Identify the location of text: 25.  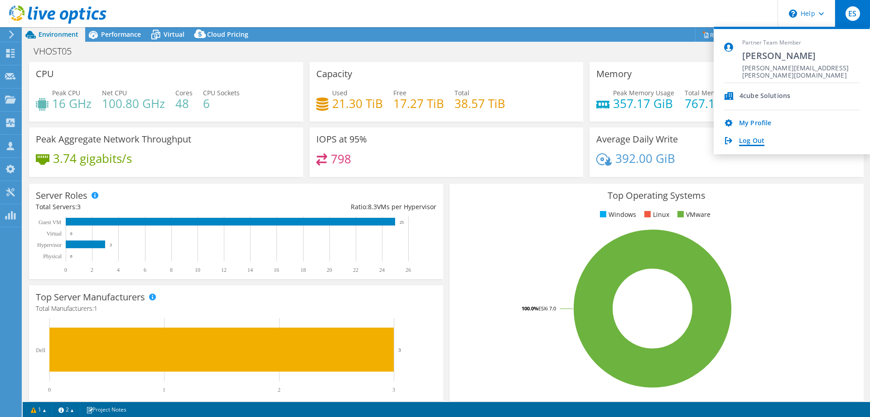
(402, 222).